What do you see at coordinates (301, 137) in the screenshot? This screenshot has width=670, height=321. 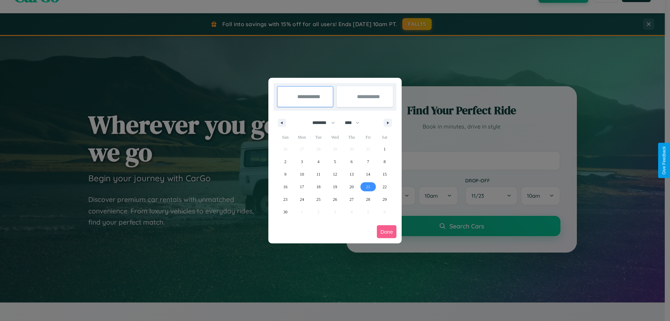 I see `span: Mon` at bounding box center [301, 137].